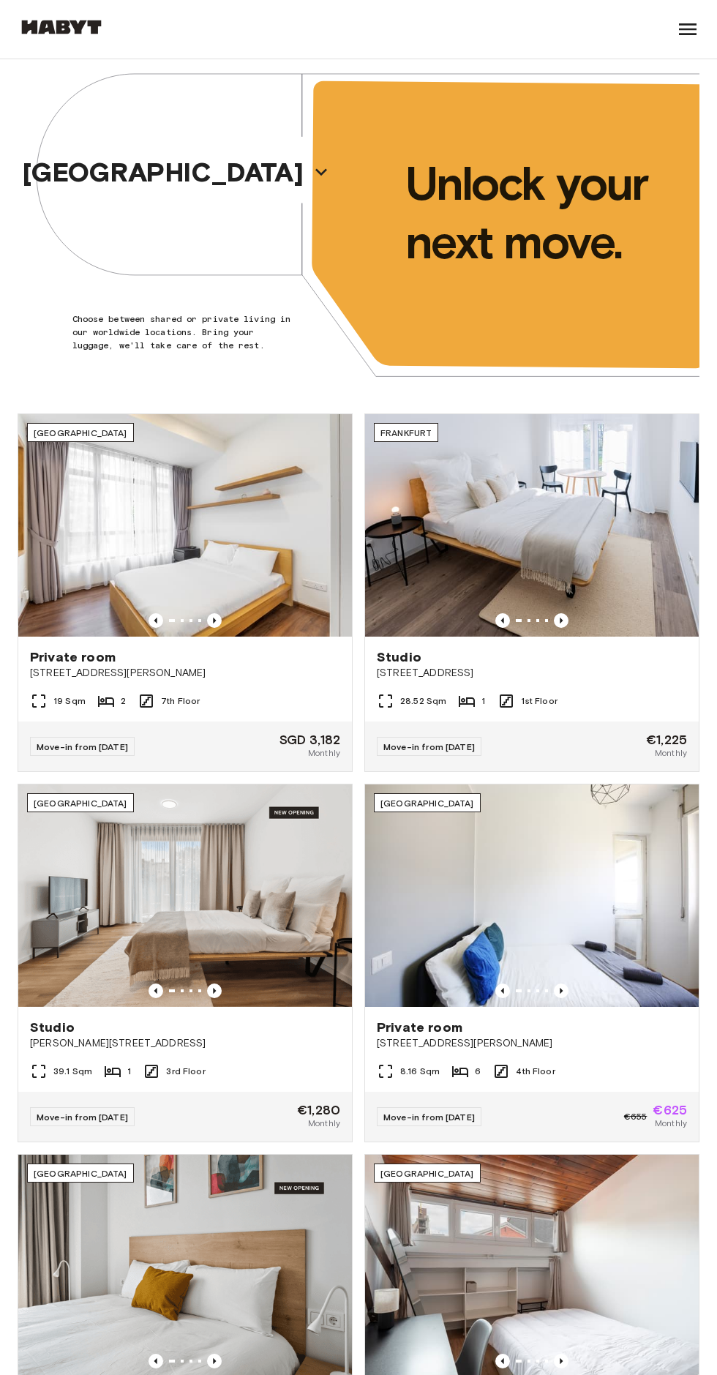 The image size is (717, 1375). Describe the element at coordinates (532, 896) in the screenshot. I see `img: Marketing picture of unit IT-14-111-001-006` at that location.